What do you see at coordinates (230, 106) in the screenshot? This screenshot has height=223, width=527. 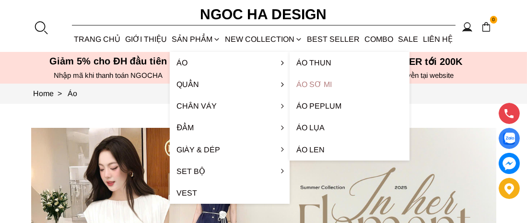 I see `a: Chân váy` at bounding box center [230, 106].